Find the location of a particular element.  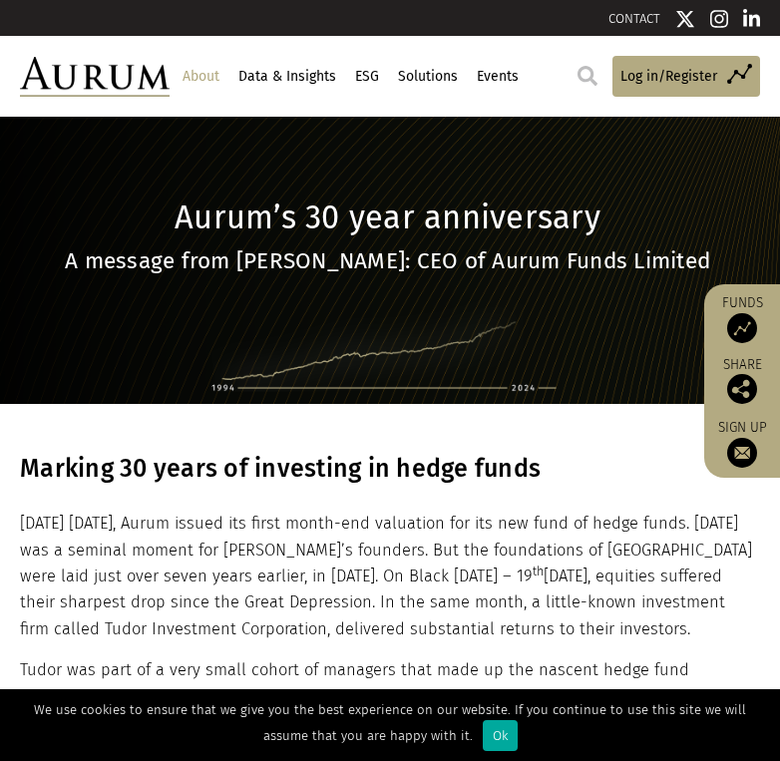

img: Instagram icon is located at coordinates (719, 19).